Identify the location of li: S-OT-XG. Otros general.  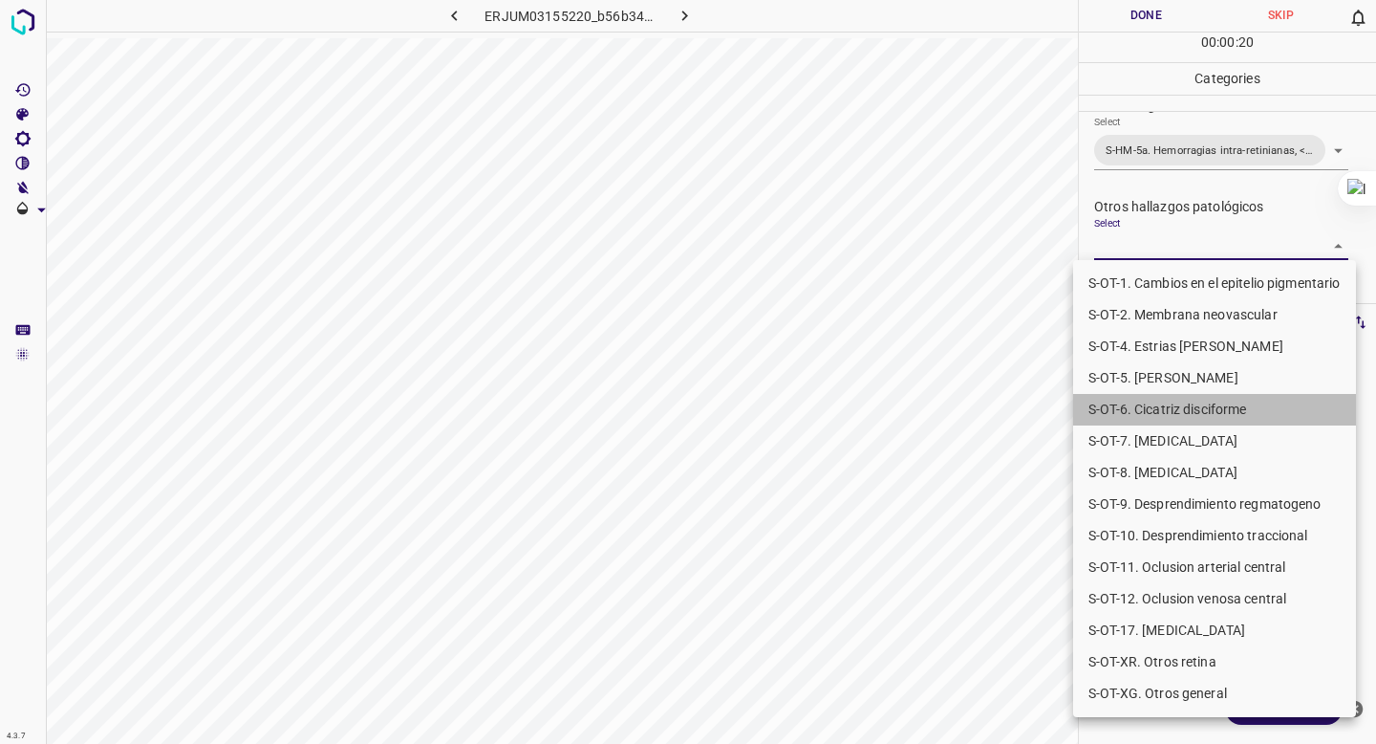
(1215, 693).